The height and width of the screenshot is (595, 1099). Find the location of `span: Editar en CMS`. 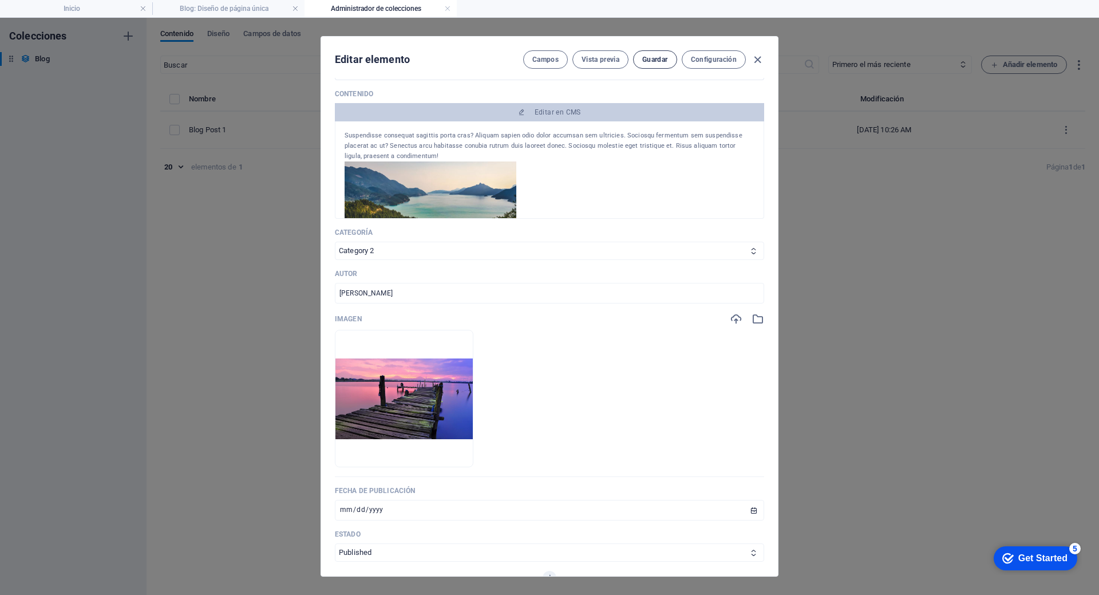

span: Editar en CMS is located at coordinates (558, 112).